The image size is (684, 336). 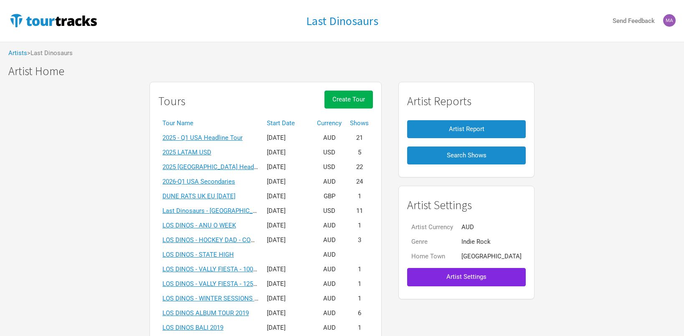 I want to click on span: Artist Settings, so click(x=467, y=277).